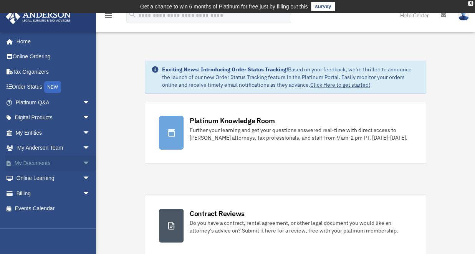 Image resolution: width=475 pixels, height=254 pixels. I want to click on a: menu, so click(108, 17).